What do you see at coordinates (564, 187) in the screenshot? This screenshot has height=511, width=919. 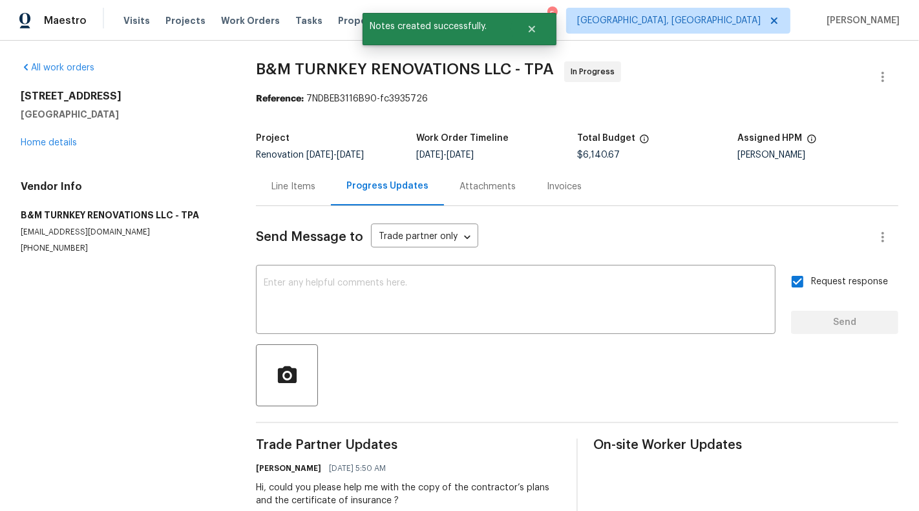 I see `div: Invoices` at bounding box center [564, 187].